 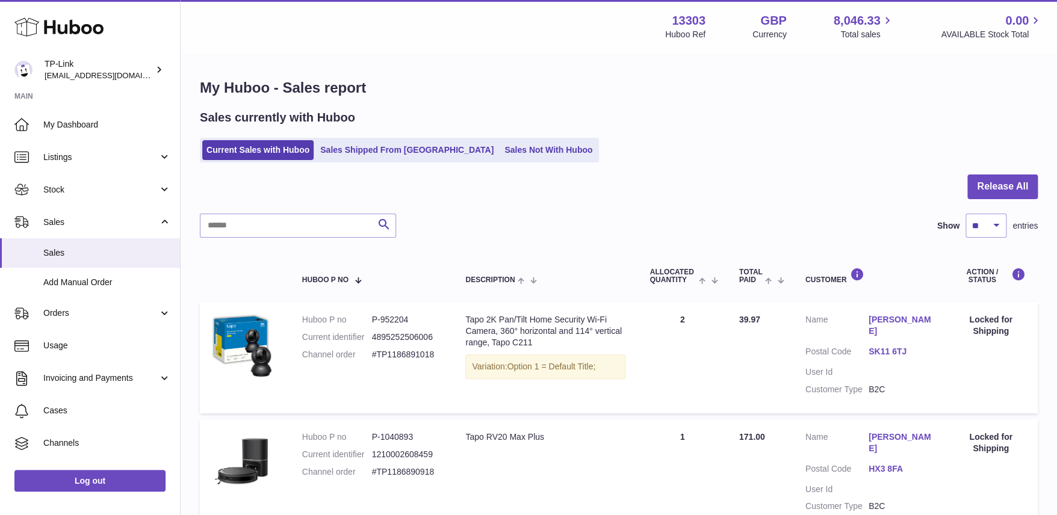 What do you see at coordinates (672, 276) in the screenshot?
I see `span: ALLOCATED Quantity` at bounding box center [672, 276].